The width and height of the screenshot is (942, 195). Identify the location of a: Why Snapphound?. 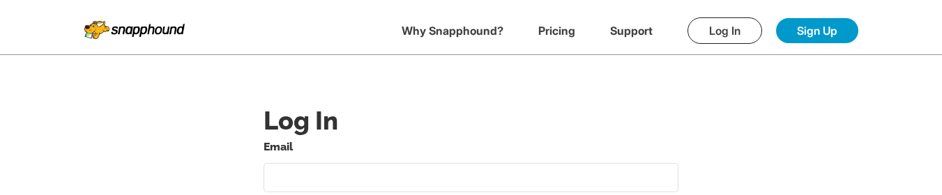
(453, 31).